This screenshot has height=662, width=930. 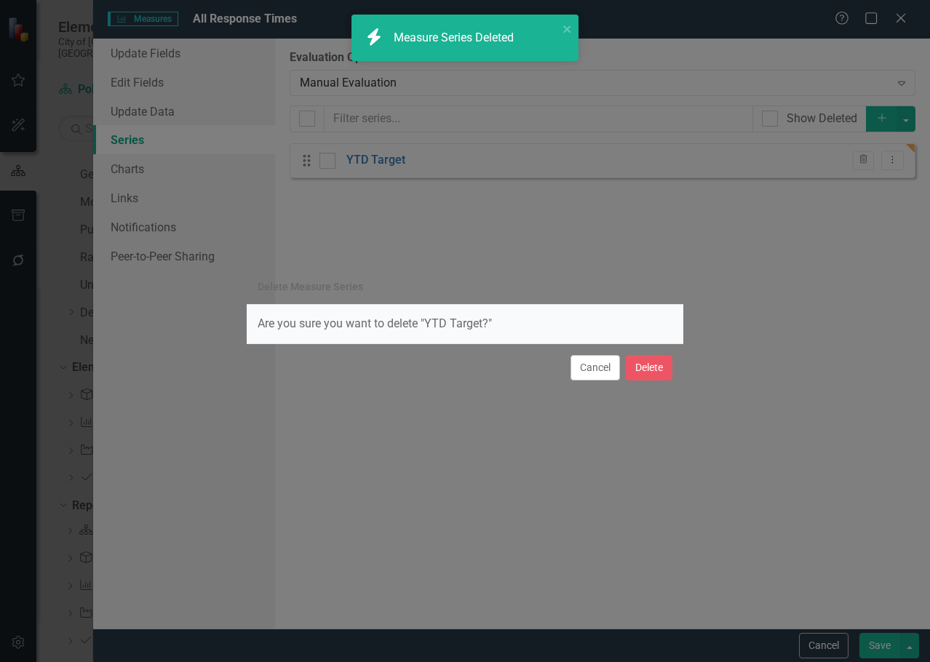 I want to click on button: Delete, so click(x=649, y=367).